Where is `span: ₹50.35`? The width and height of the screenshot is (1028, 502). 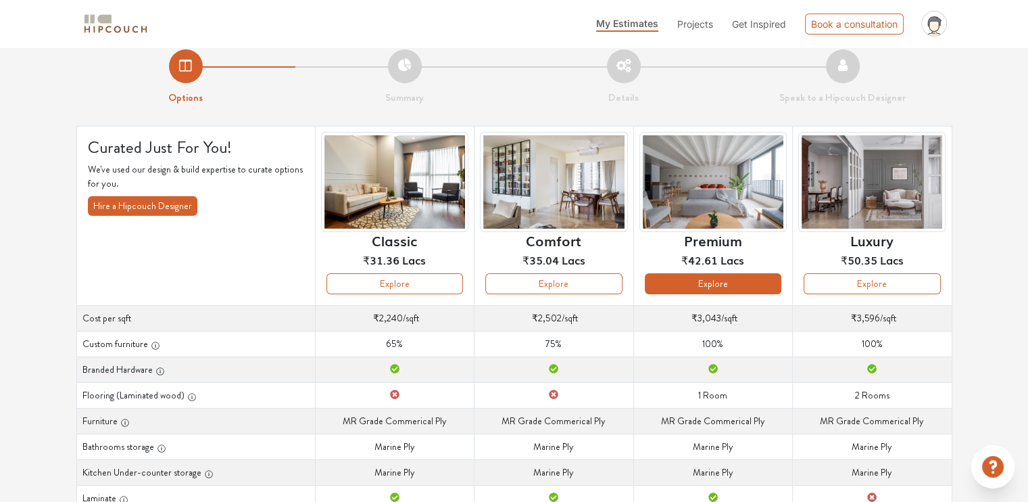
span: ₹50.35 is located at coordinates (859, 260).